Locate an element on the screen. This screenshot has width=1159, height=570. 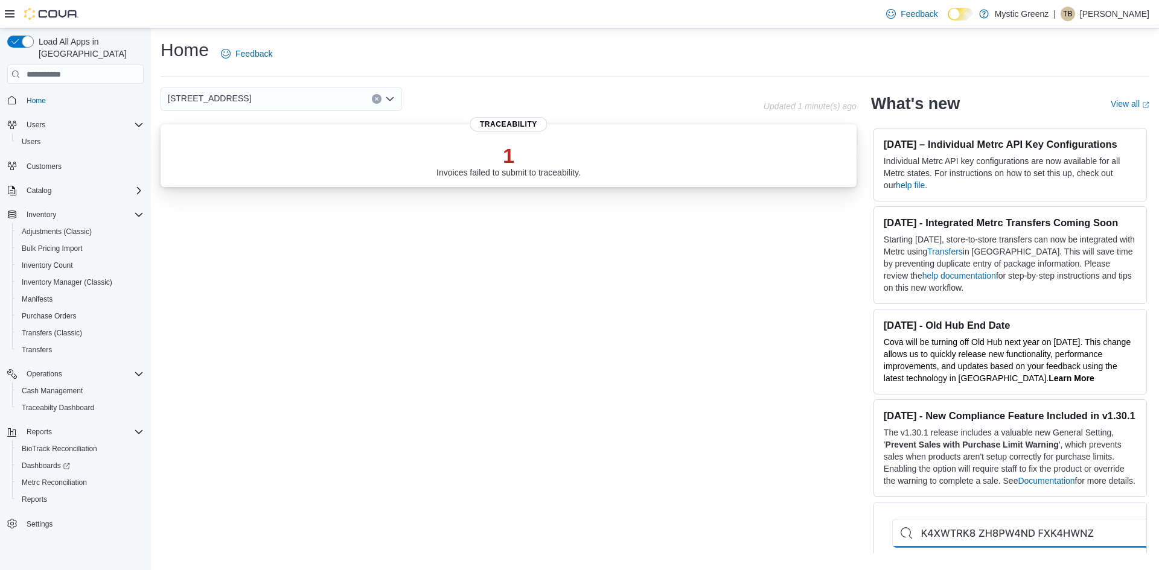
button: Inventory Manager (Classic) is located at coordinates (80, 282).